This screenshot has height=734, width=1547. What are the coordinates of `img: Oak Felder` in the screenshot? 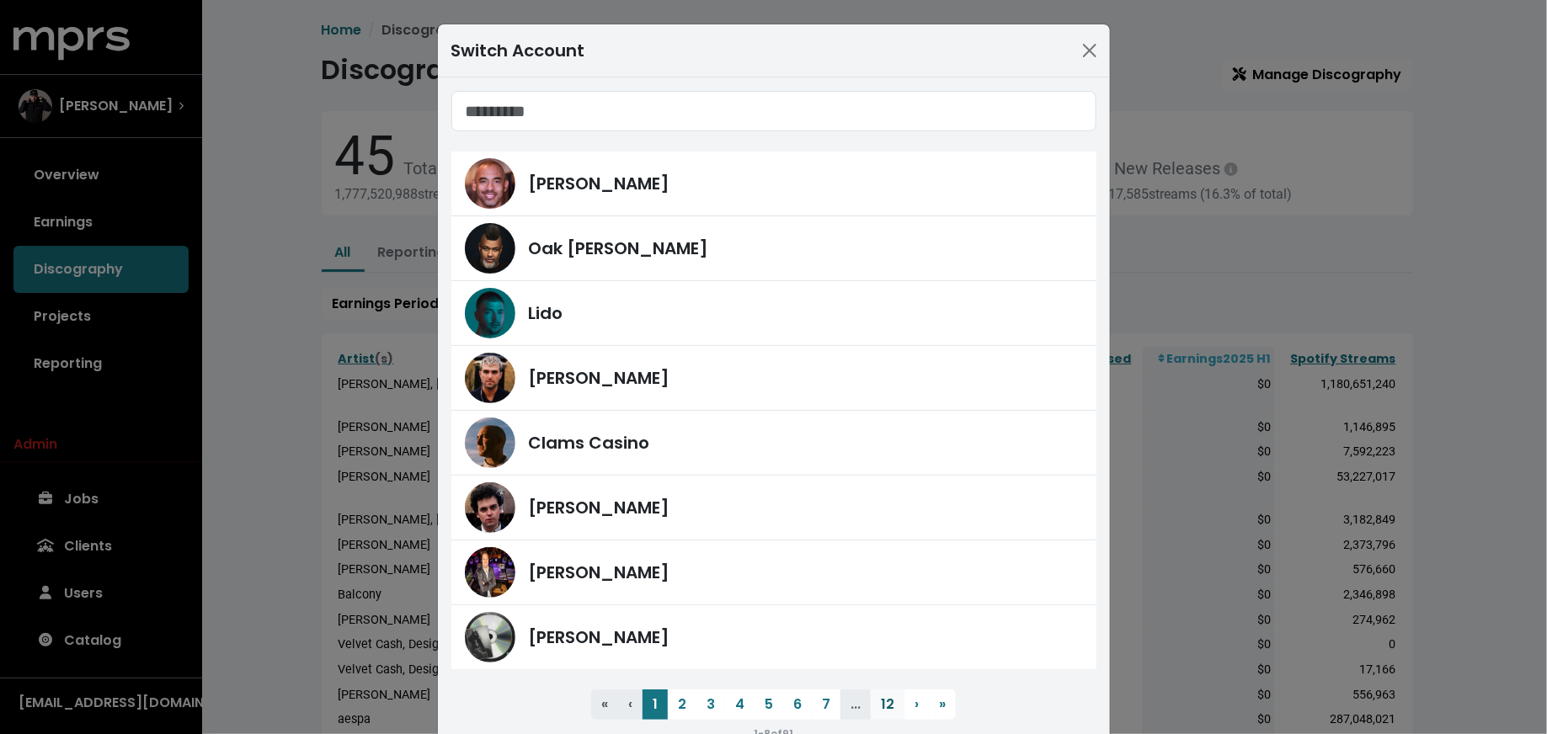 It's located at (490, 248).